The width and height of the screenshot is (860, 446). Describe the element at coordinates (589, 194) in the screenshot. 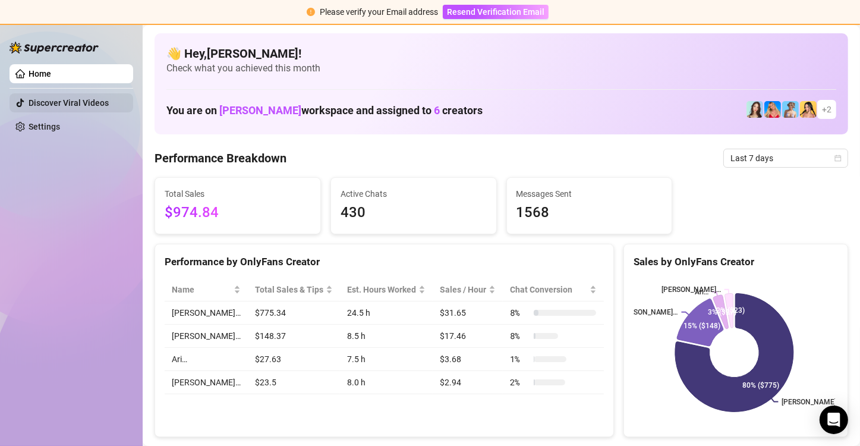

I see `span: Messages Sent` at that location.